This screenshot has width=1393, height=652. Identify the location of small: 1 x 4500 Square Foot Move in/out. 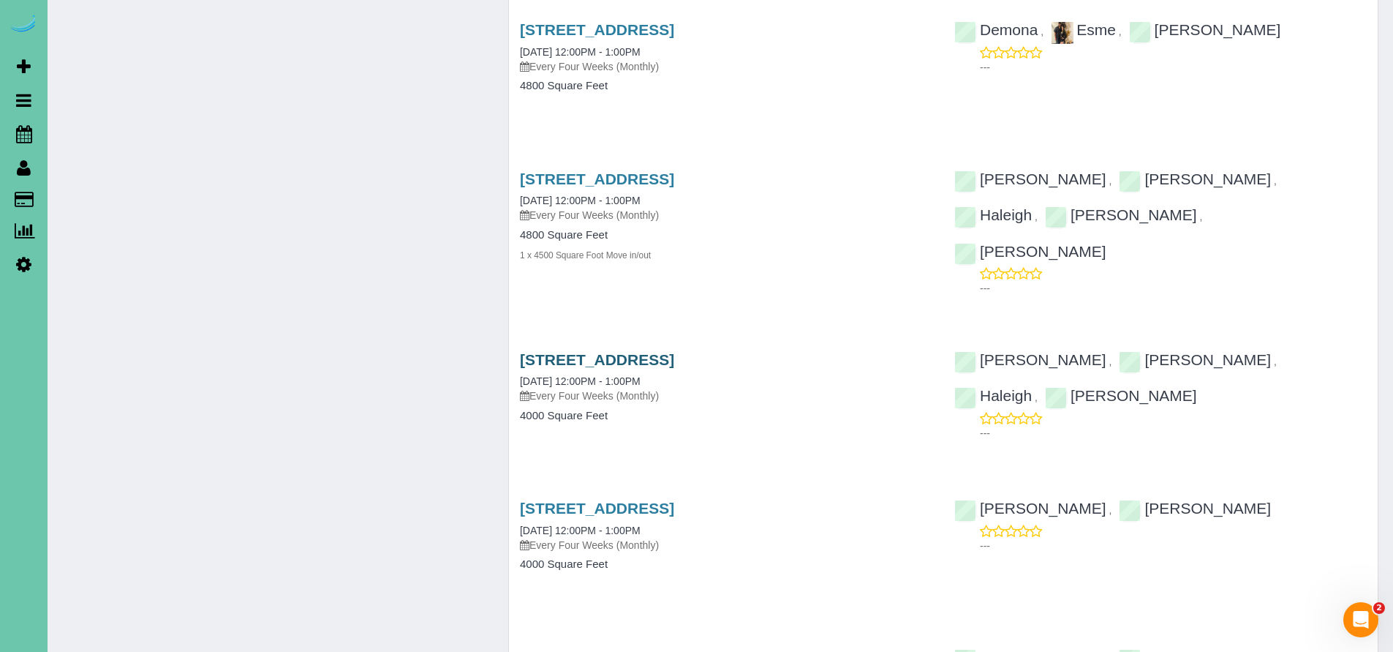
(585, 255).